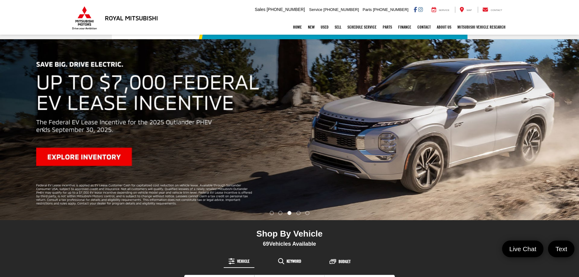  What do you see at coordinates (289, 213) in the screenshot?
I see `li: Go to slide number 3.` at bounding box center [289, 213].